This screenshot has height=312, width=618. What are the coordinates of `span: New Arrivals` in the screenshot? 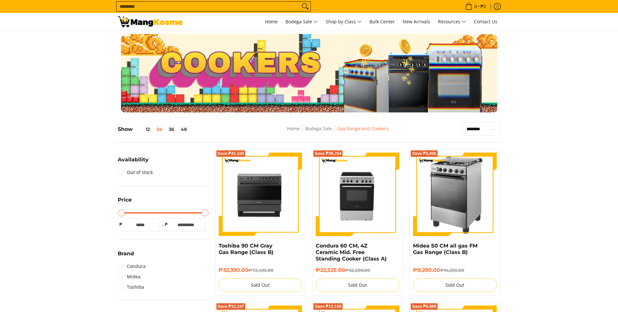 It's located at (416, 21).